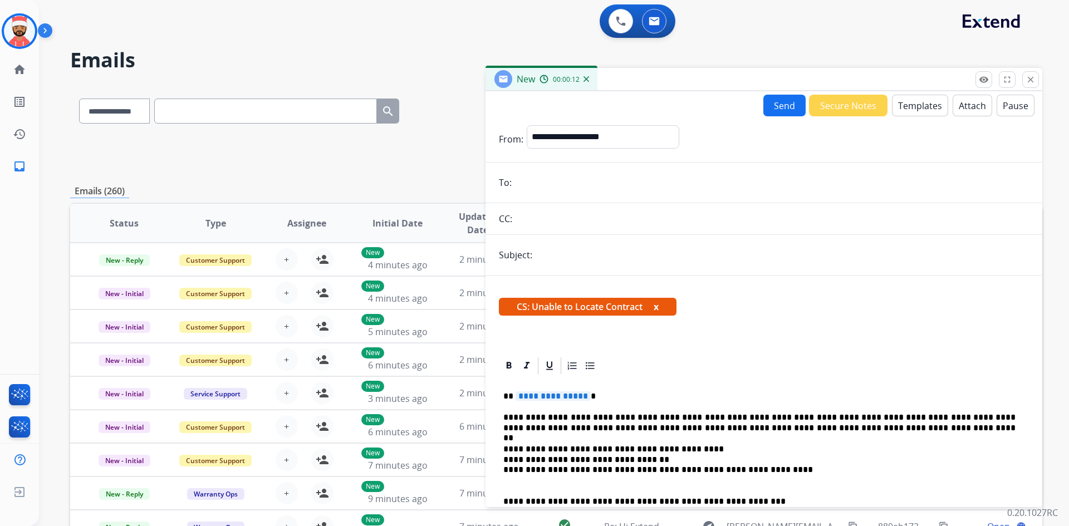 This screenshot has width=1069, height=526. Describe the element at coordinates (527, 366) in the screenshot. I see `div: Italic` at that location.